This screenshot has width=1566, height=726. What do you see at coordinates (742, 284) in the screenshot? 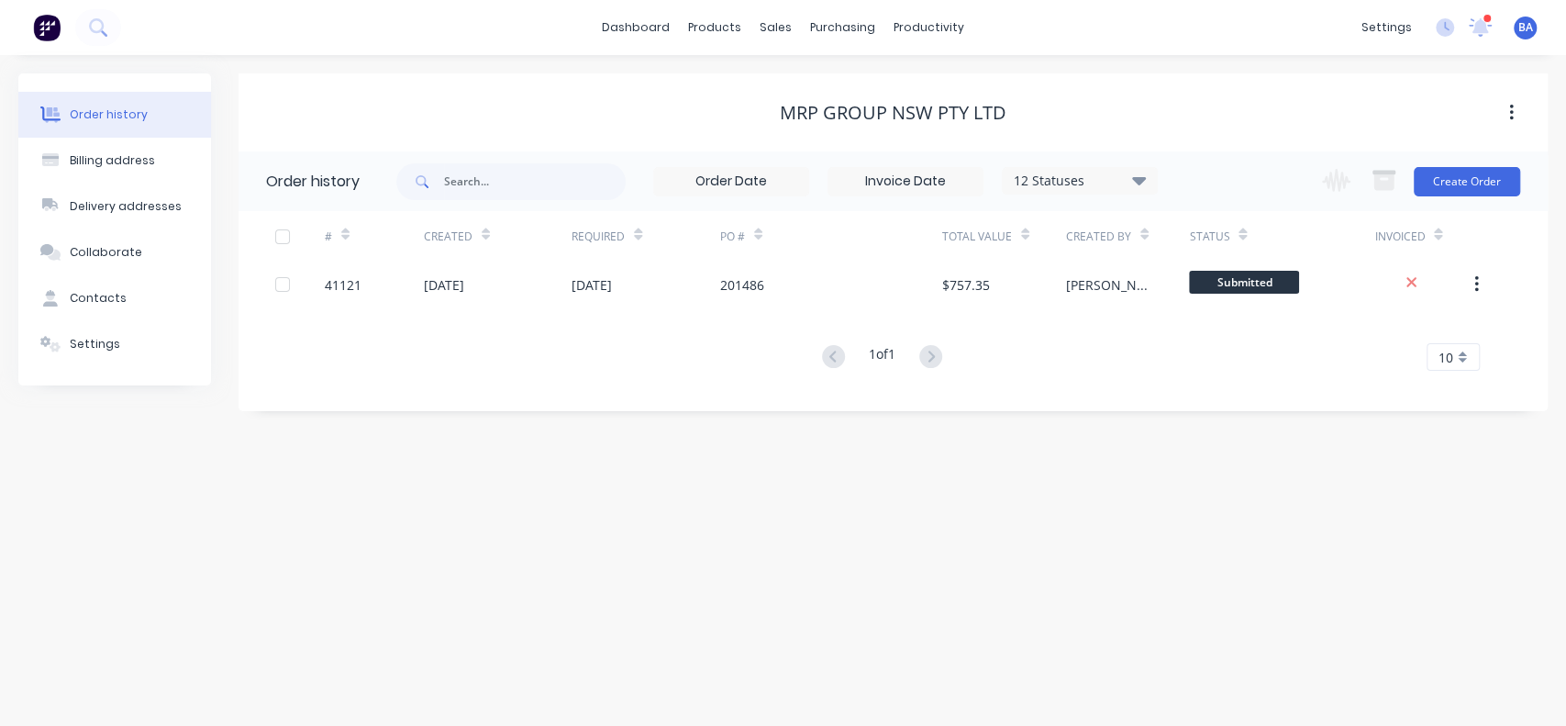
I see `div: 201486` at bounding box center [742, 284].